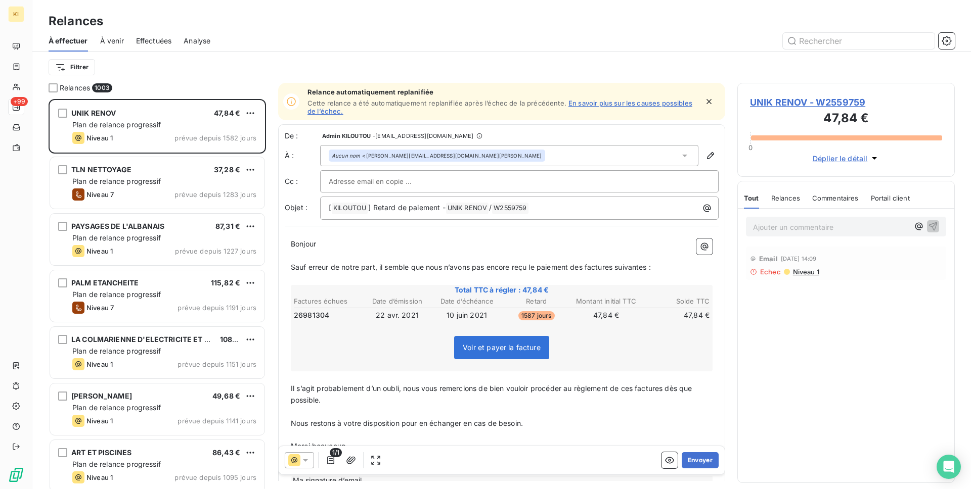  What do you see at coordinates (101, 453) in the screenshot?
I see `span: ART ET PISCINES` at bounding box center [101, 453].